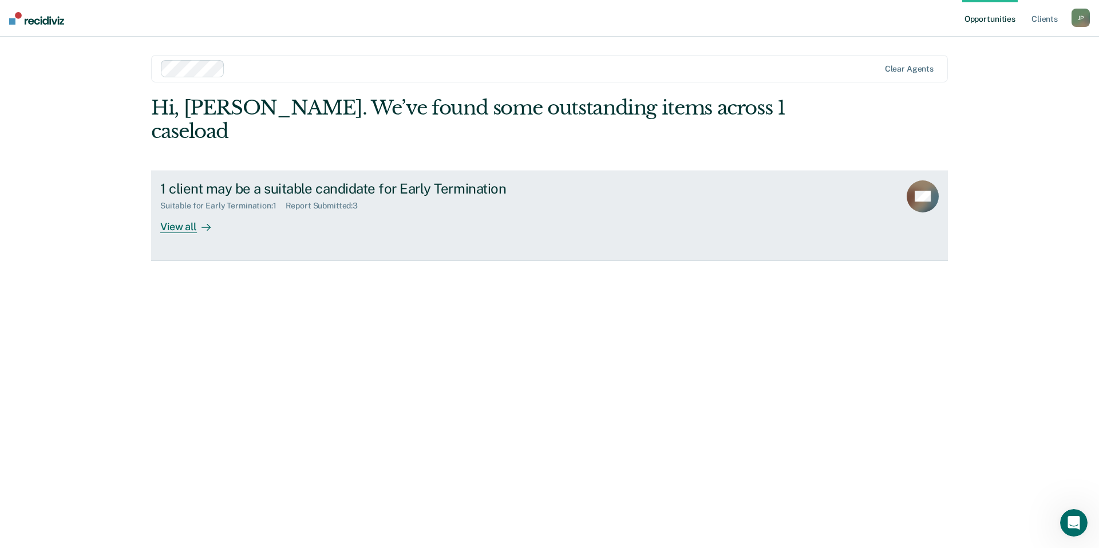 The width and height of the screenshot is (1099, 548). What do you see at coordinates (223, 205) in the screenshot?
I see `div: Suitable for Early Termination : 1` at bounding box center [223, 205].